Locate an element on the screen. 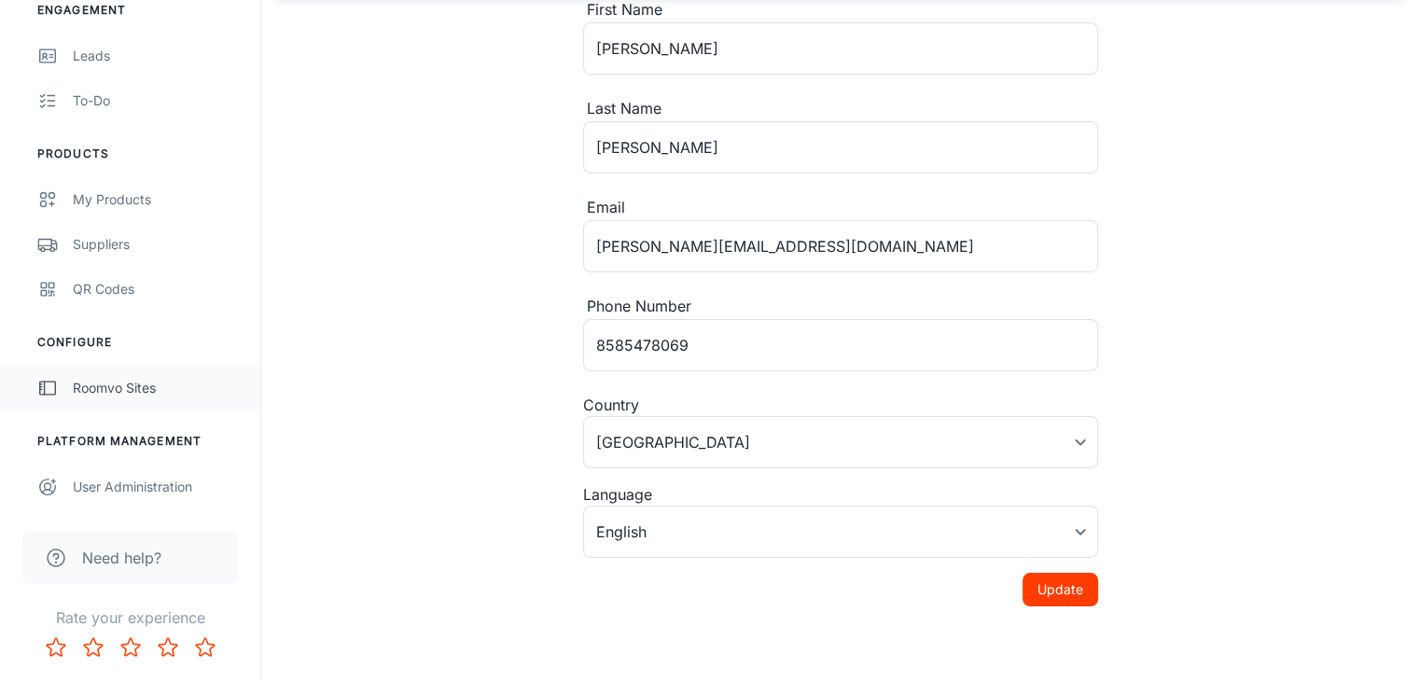 This screenshot has height=681, width=1419. button: Update is located at coordinates (1060, 590).